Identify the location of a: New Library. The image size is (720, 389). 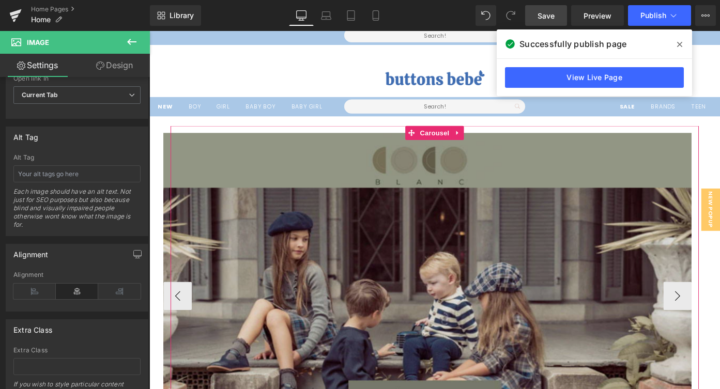
(175, 15).